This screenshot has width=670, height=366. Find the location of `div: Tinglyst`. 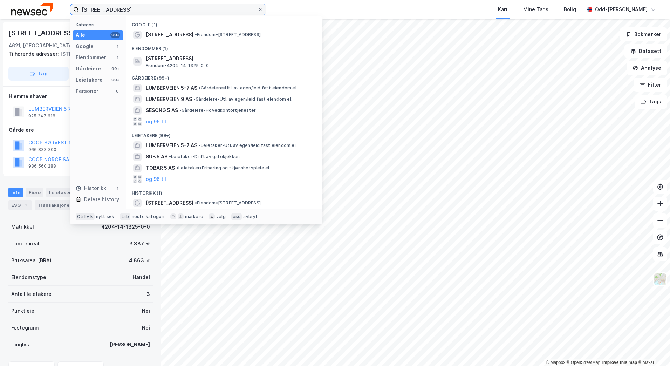

div: Tinglyst is located at coordinates (21, 344).